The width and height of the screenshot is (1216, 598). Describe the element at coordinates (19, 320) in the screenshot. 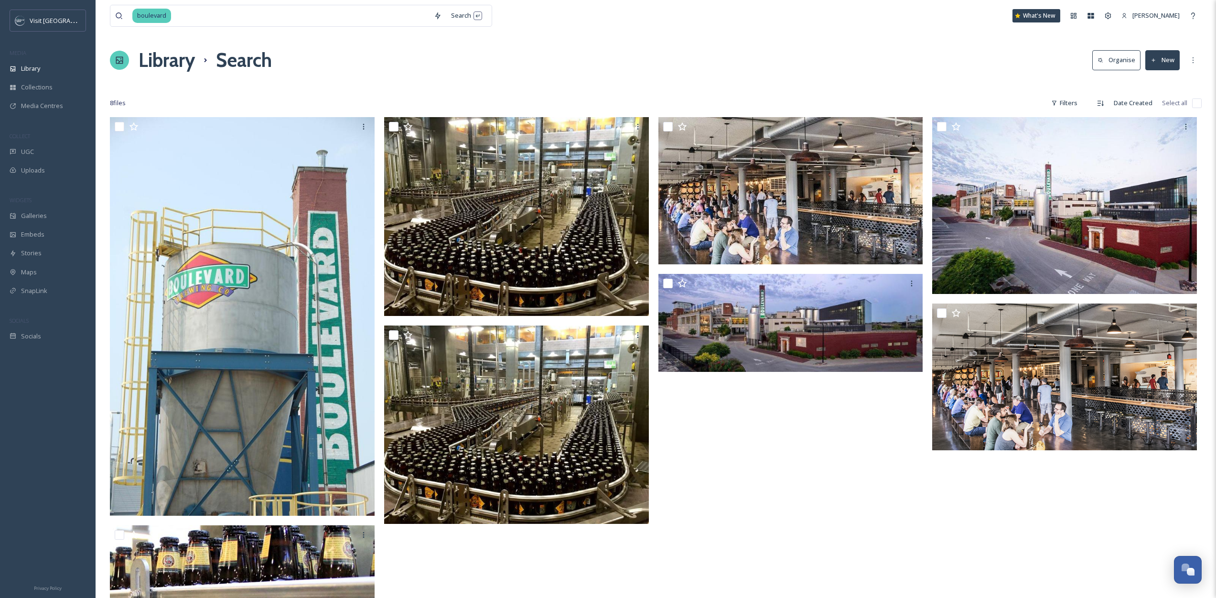

I see `span: SOCIALS` at that location.